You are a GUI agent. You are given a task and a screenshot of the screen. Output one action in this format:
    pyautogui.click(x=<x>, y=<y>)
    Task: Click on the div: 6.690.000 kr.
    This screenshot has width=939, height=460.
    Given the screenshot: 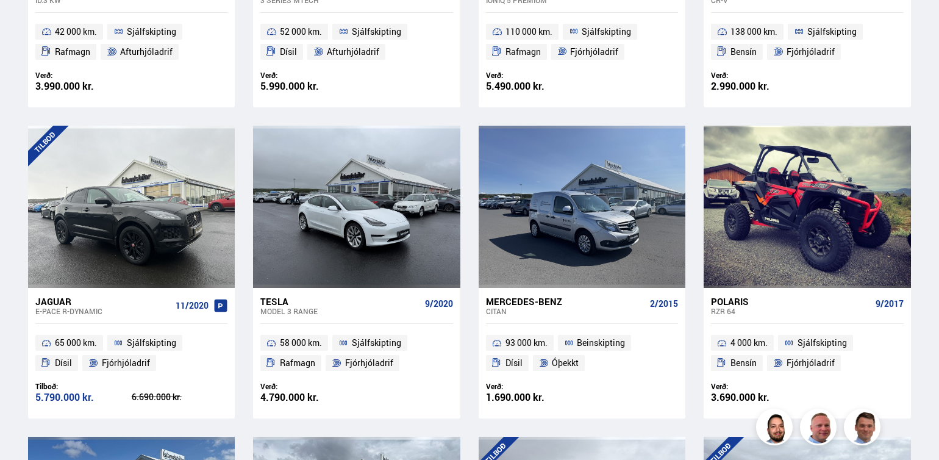 What is the action you would take?
    pyautogui.click(x=180, y=397)
    